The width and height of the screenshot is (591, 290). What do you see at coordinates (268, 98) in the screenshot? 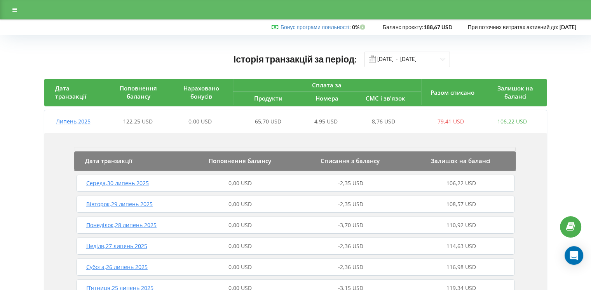
I see `span: Продукти` at bounding box center [268, 98].